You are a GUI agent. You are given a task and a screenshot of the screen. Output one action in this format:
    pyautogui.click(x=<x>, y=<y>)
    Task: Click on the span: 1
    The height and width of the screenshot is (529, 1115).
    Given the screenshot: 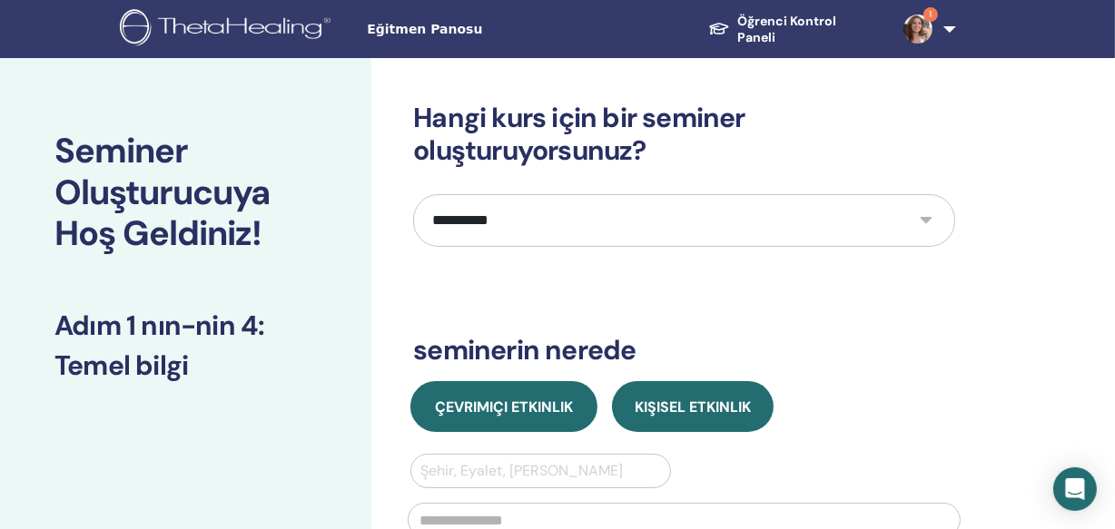 What is the action you would take?
    pyautogui.click(x=930, y=15)
    